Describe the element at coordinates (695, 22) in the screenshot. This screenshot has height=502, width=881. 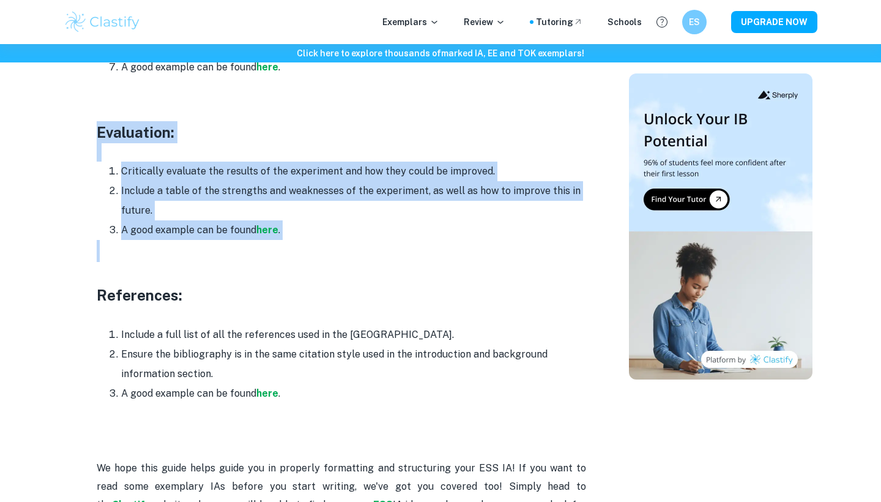
I see `h6: ES` at that location.